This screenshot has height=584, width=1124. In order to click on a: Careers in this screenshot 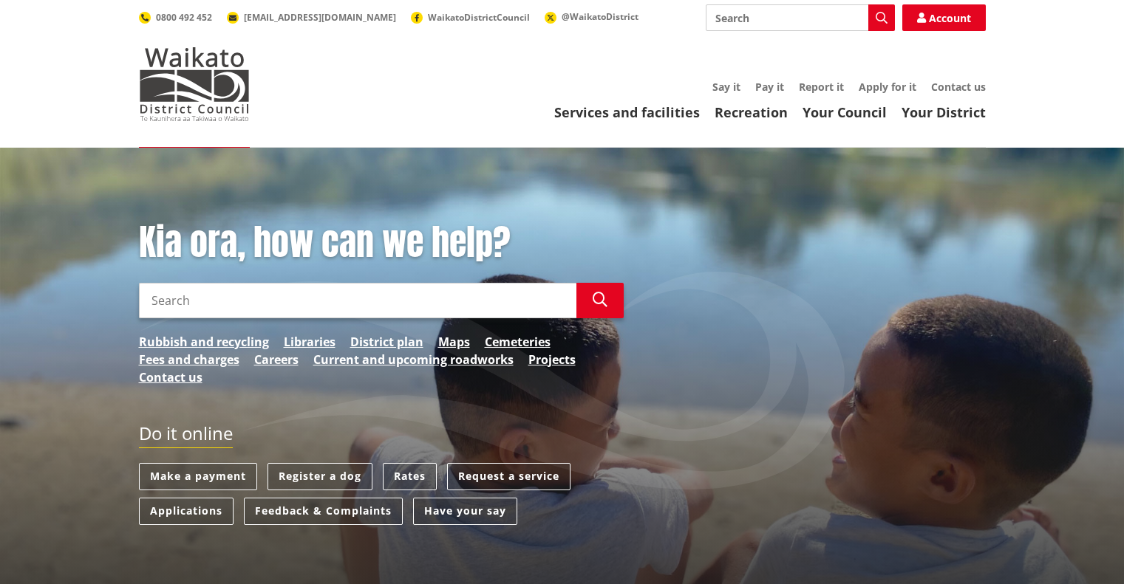, I will do `click(276, 360)`.